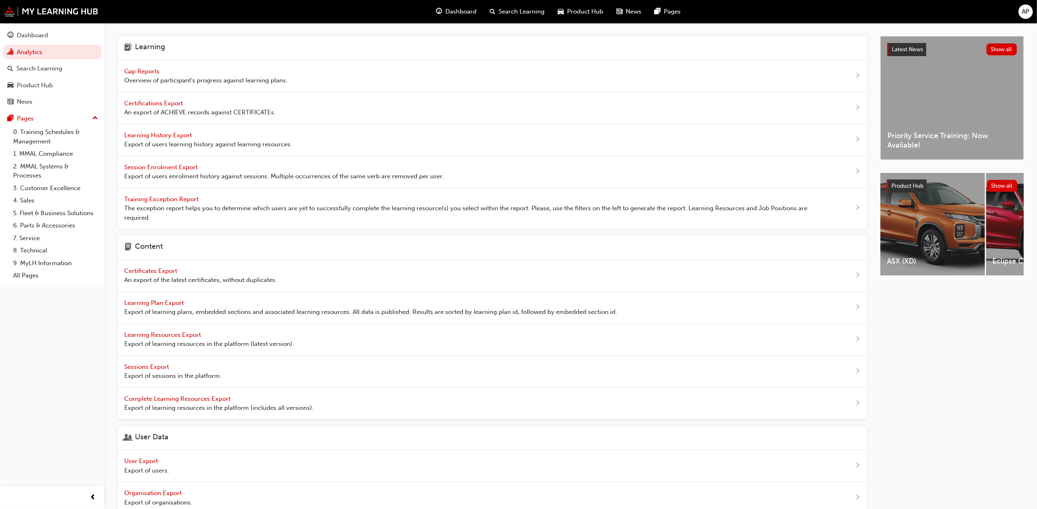 The image size is (1037, 509). Describe the element at coordinates (55, 154) in the screenshot. I see `a: 1. MMAL Compliance` at that location.